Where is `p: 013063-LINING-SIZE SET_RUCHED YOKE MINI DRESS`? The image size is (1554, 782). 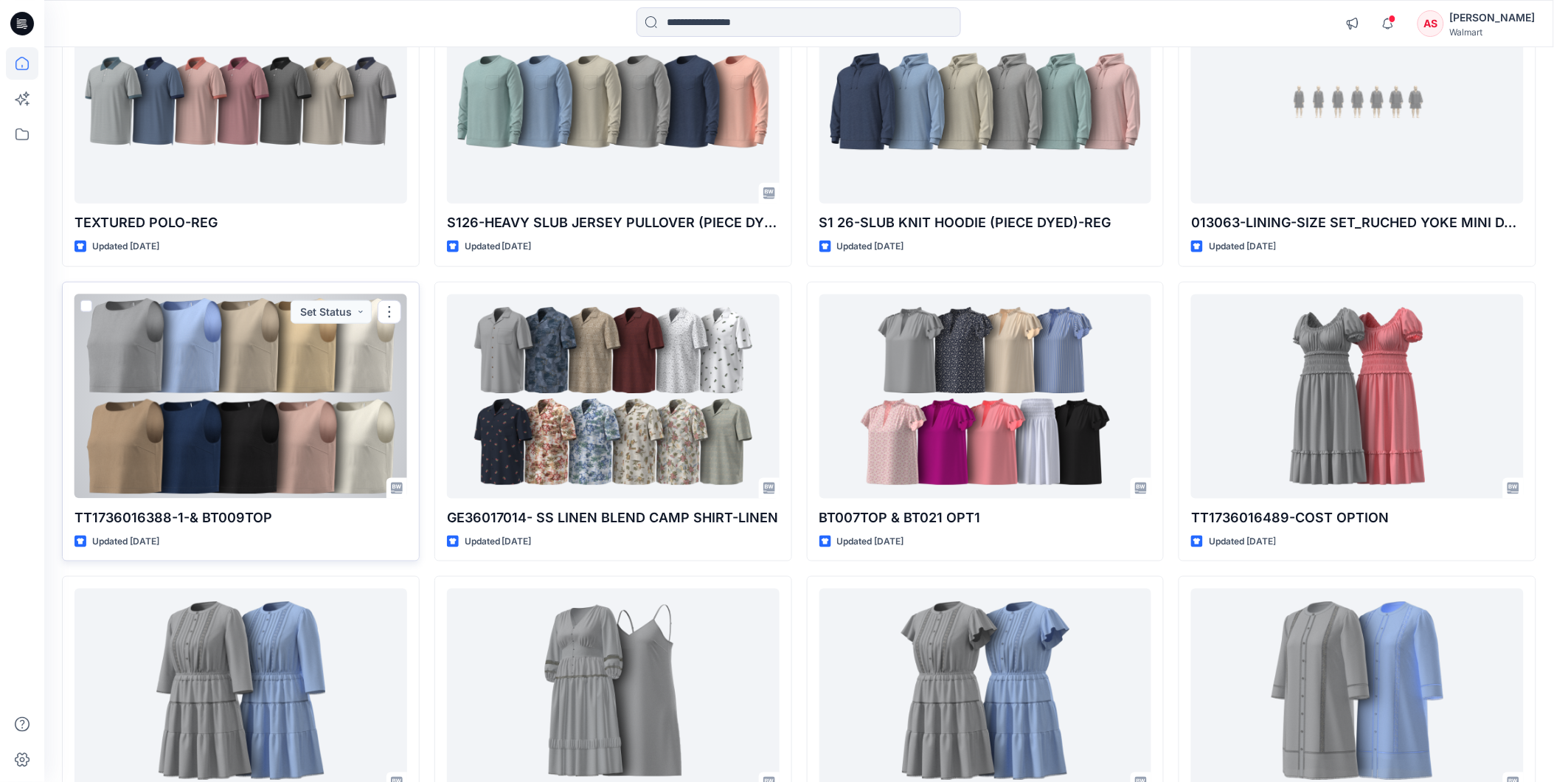 p: 013063-LINING-SIZE SET_RUCHED YOKE MINI DRESS is located at coordinates (1357, 223).